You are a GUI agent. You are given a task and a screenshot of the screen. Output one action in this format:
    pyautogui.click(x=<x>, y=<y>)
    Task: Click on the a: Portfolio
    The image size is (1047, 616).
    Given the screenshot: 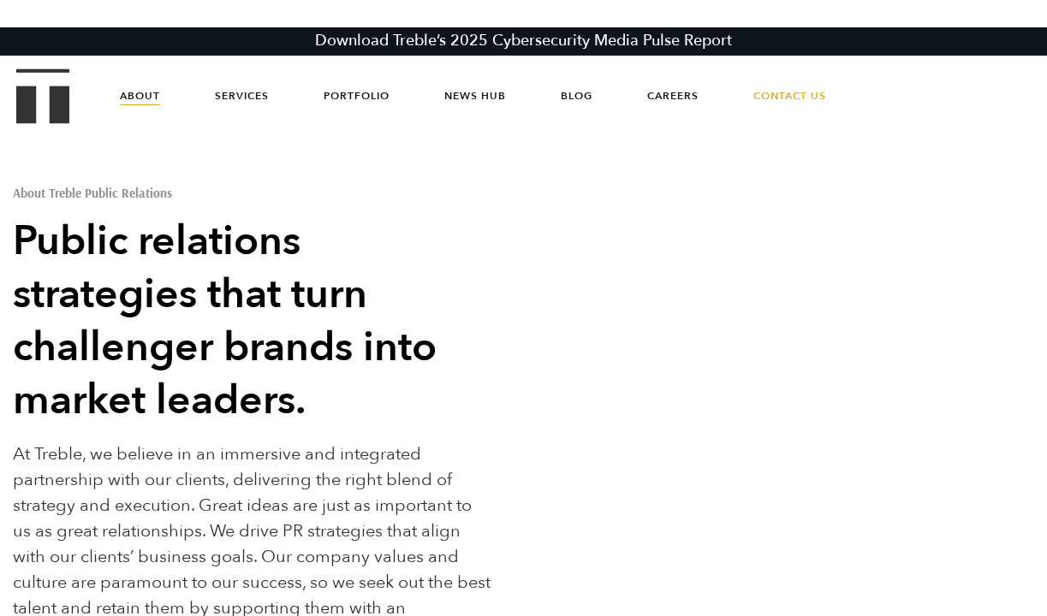 What is the action you would take?
    pyautogui.click(x=356, y=96)
    